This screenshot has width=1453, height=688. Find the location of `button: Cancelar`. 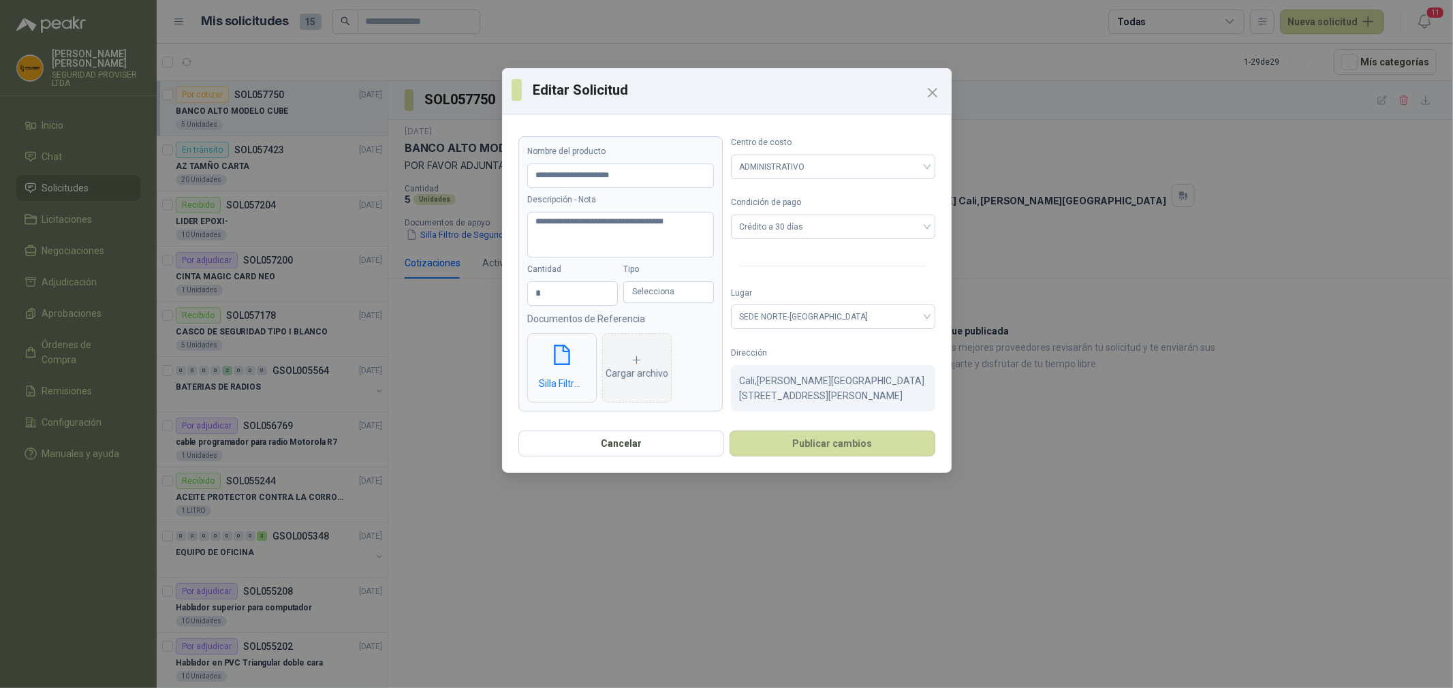

button: Cancelar is located at coordinates (621, 443).